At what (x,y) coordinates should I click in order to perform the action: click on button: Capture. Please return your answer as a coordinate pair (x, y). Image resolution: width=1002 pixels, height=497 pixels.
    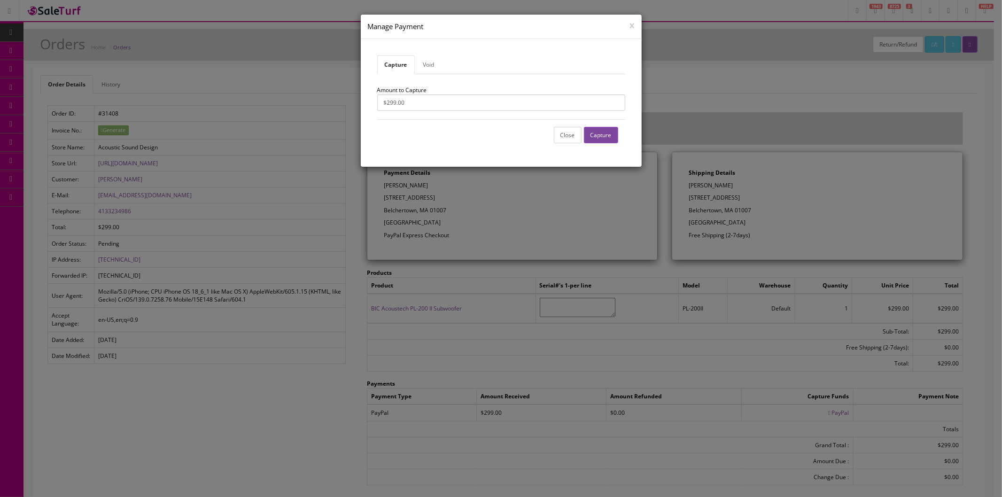
    Looking at the image, I should click on (601, 135).